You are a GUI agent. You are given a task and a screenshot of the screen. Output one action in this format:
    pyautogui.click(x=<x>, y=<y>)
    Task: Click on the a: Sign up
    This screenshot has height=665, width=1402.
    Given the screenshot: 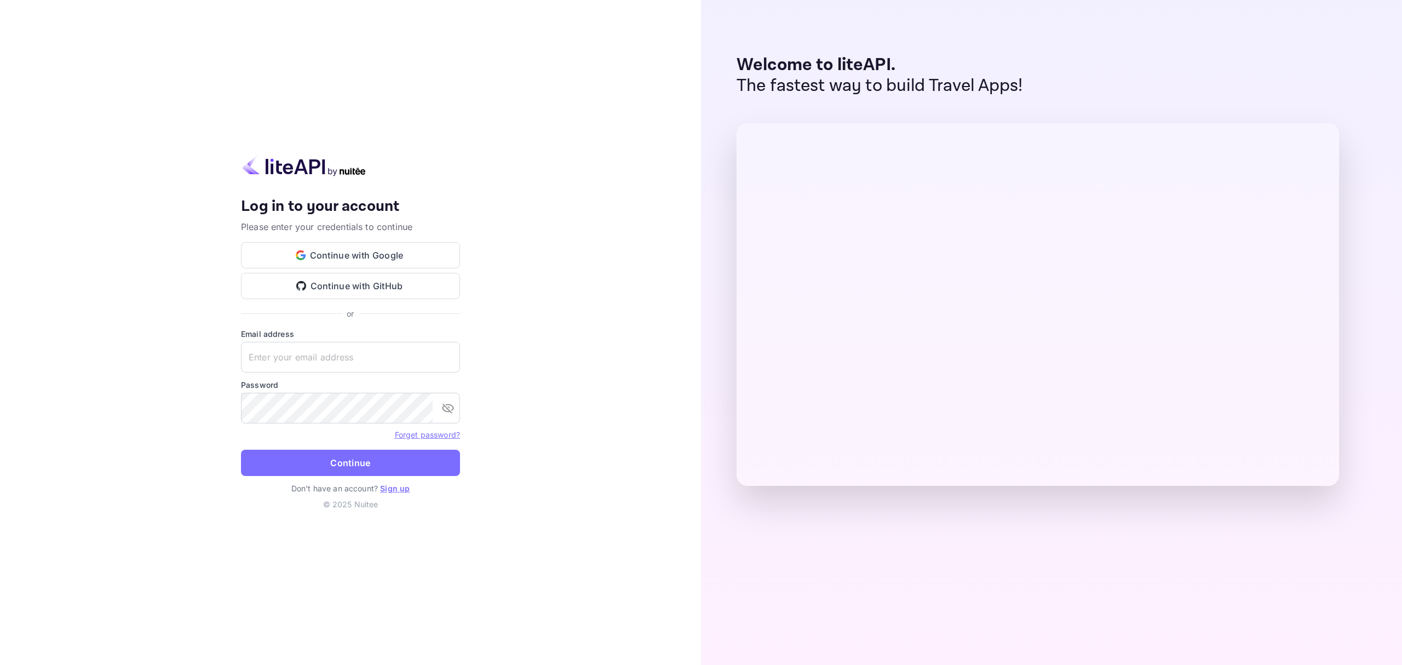 What is the action you would take?
    pyautogui.click(x=395, y=488)
    